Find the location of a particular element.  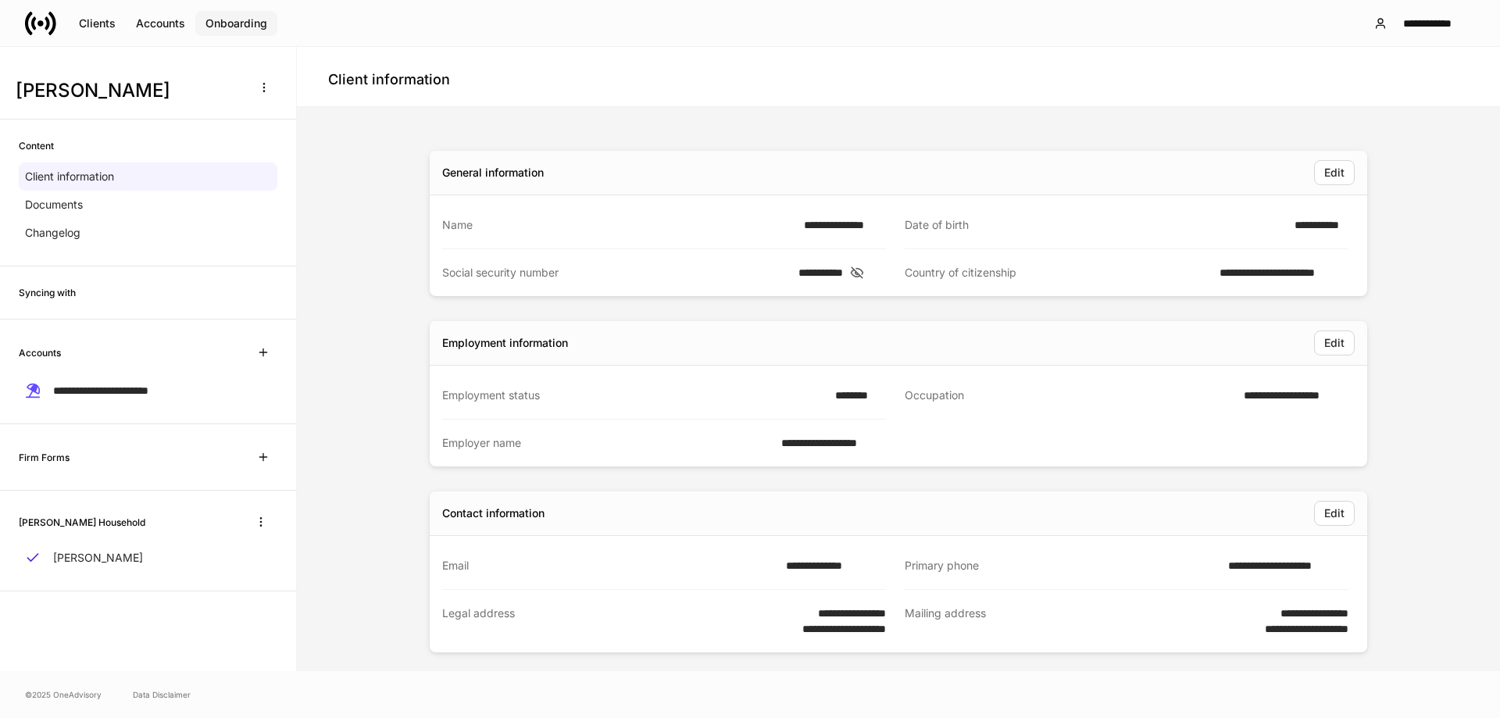

div: Name is located at coordinates (618, 225).